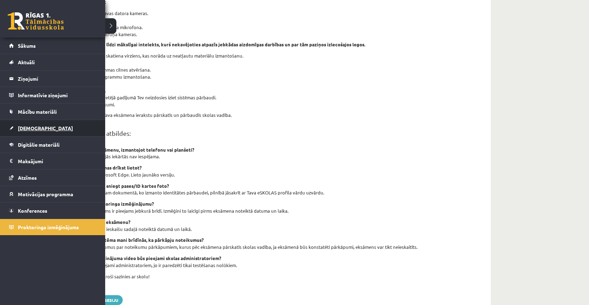 The width and height of the screenshot is (589, 305). I want to click on span: Motivācijas programma, so click(46, 194).